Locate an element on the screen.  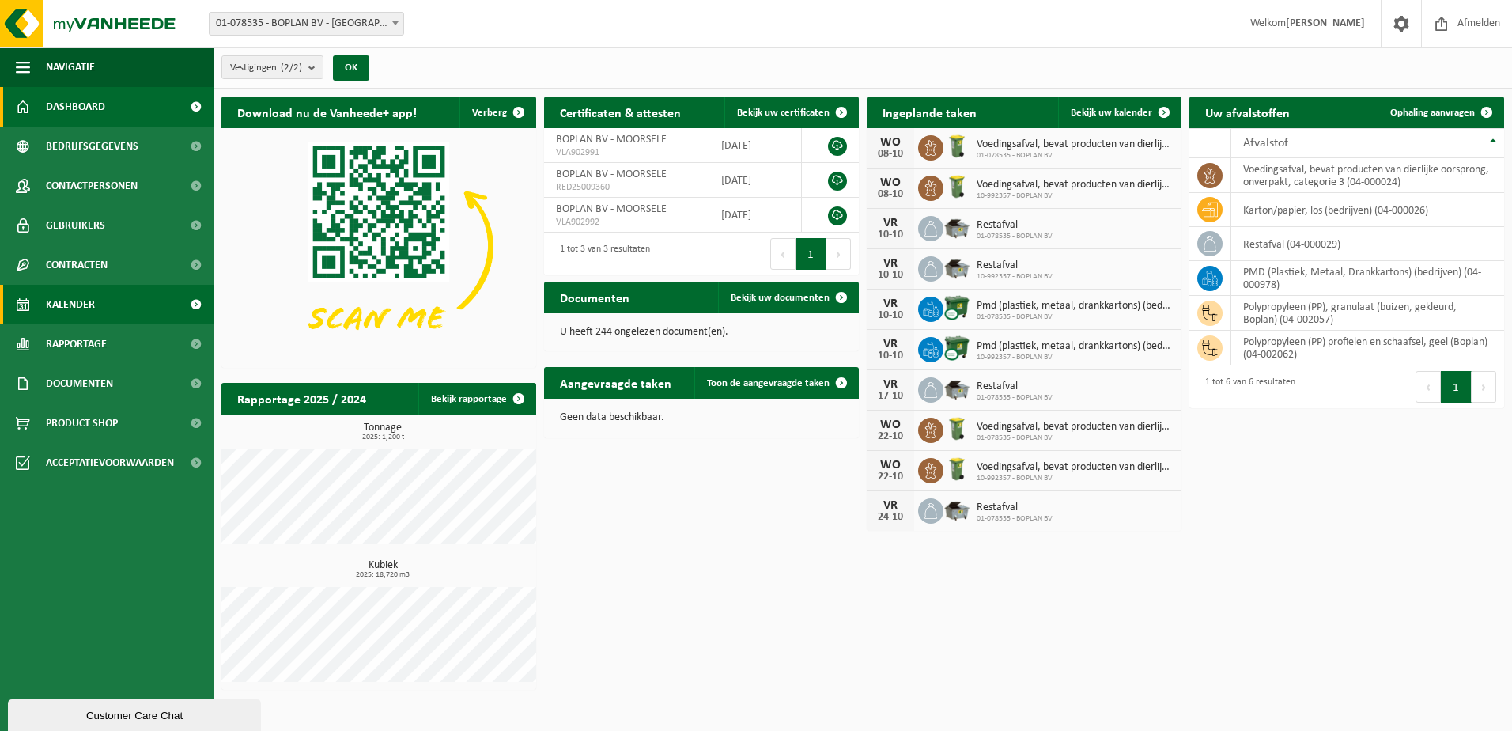
h2: Rapportage 2025 / 2024 is located at coordinates (301, 398).